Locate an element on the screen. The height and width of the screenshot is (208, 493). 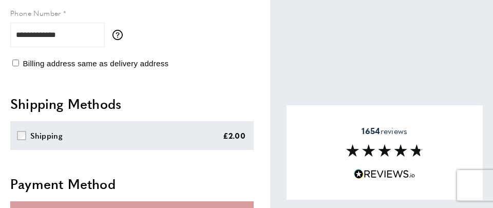
div: £2.00 is located at coordinates (234, 136).